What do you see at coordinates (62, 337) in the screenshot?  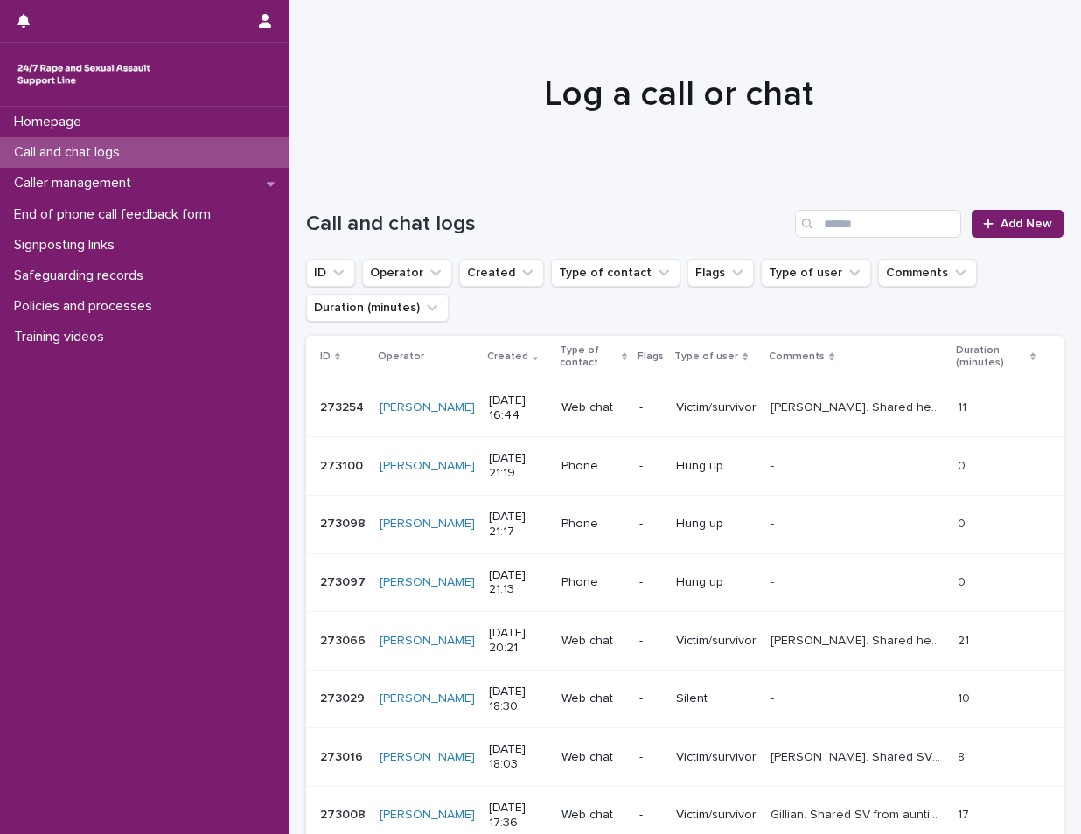 I see `p: Training videos` at bounding box center [62, 337].